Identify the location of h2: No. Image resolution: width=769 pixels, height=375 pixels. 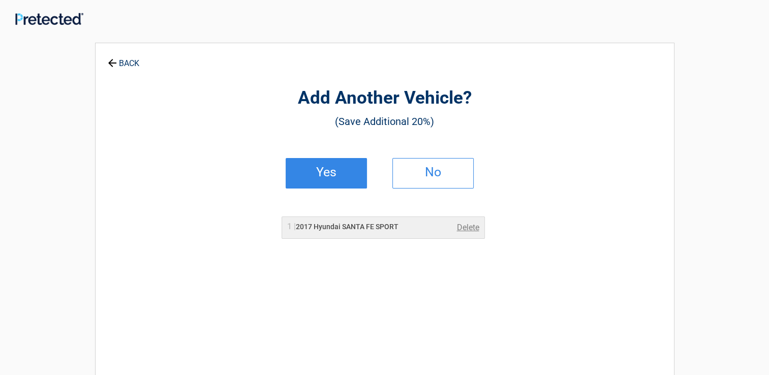
(433, 172).